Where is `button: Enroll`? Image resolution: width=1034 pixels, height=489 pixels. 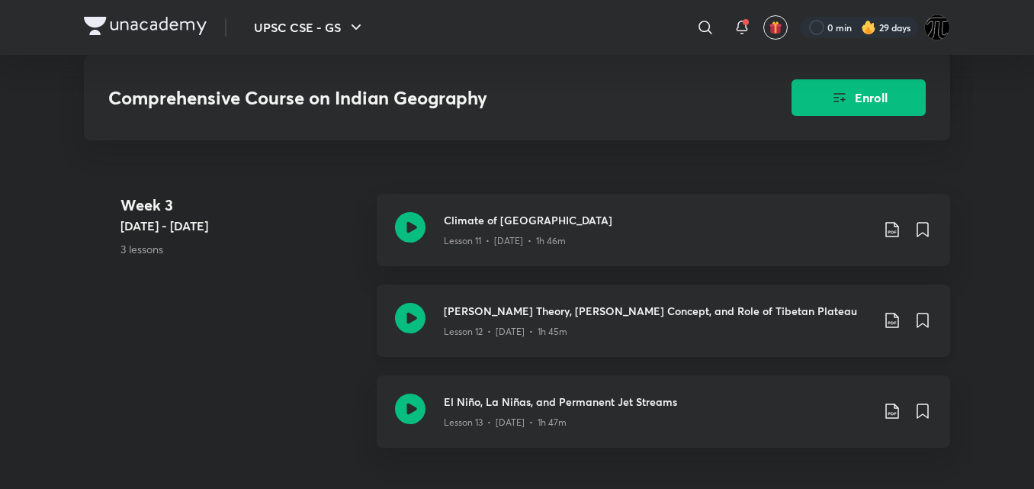 button: Enroll is located at coordinates (859, 98).